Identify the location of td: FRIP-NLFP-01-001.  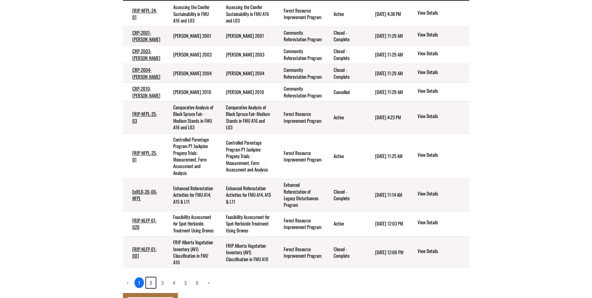
(143, 252).